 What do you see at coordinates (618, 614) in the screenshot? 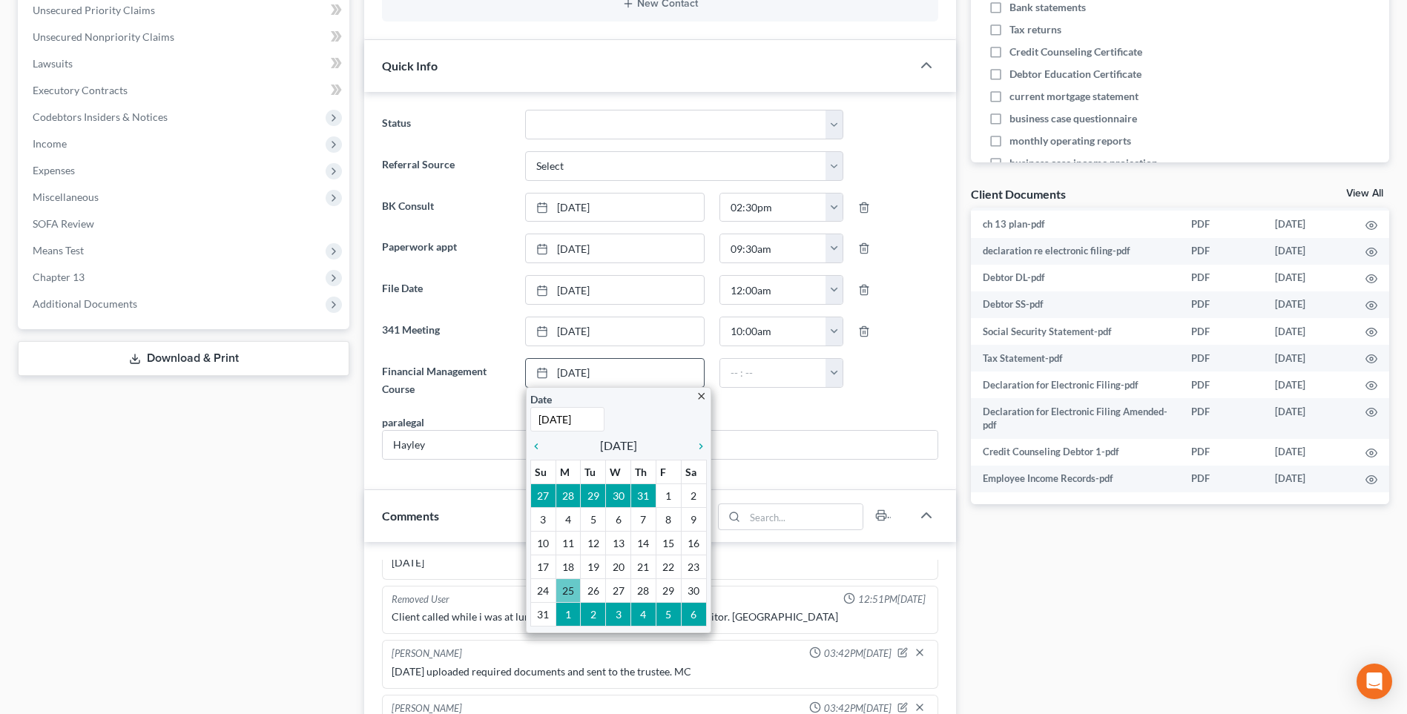
I see `td: 3` at bounding box center [618, 614].